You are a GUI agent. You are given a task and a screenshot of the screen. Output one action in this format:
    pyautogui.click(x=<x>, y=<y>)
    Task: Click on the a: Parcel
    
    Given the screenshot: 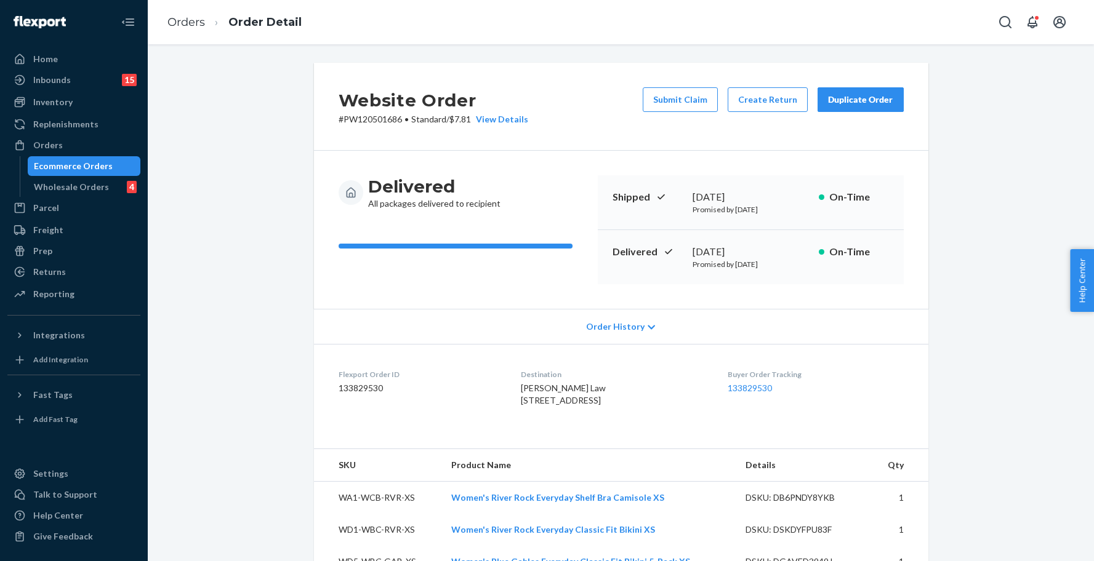 What is the action you would take?
    pyautogui.click(x=74, y=208)
    